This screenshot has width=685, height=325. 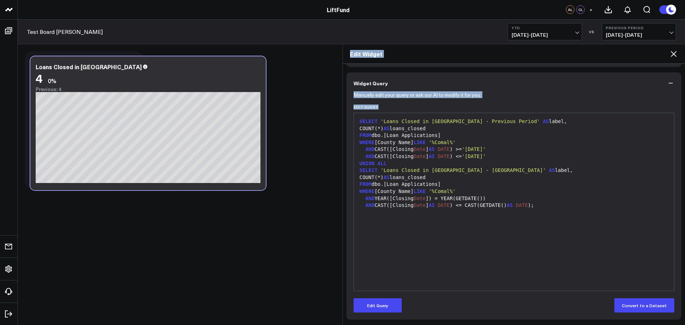 I want to click on div: CAST([Closing ] ) >=, so click(x=514, y=150).